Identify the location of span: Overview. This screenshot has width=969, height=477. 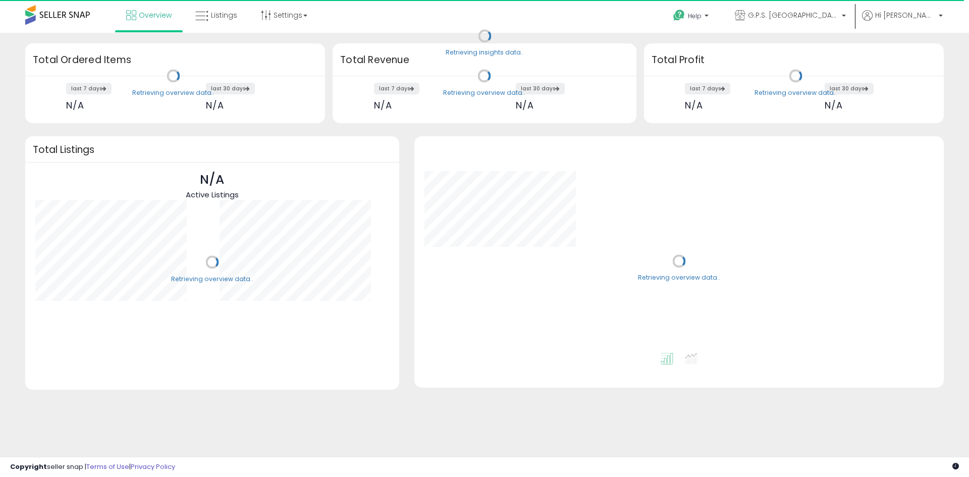
(155, 15).